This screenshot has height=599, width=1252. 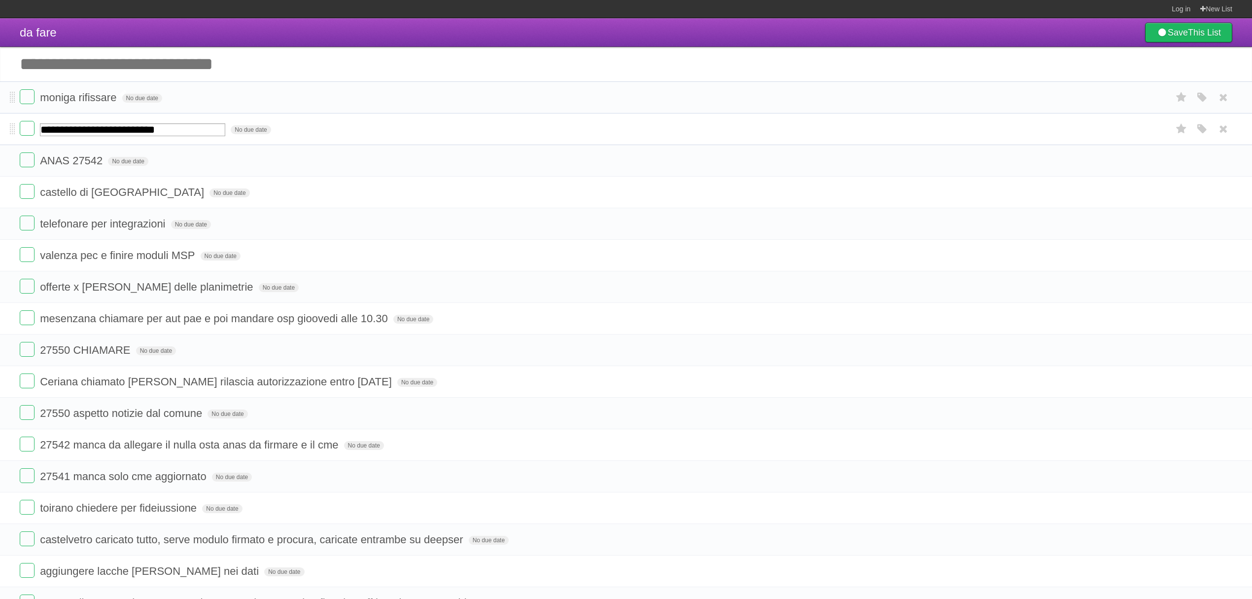 What do you see at coordinates (119, 507) in the screenshot?
I see `span: toirano chiedere per fideiussione` at bounding box center [119, 507].